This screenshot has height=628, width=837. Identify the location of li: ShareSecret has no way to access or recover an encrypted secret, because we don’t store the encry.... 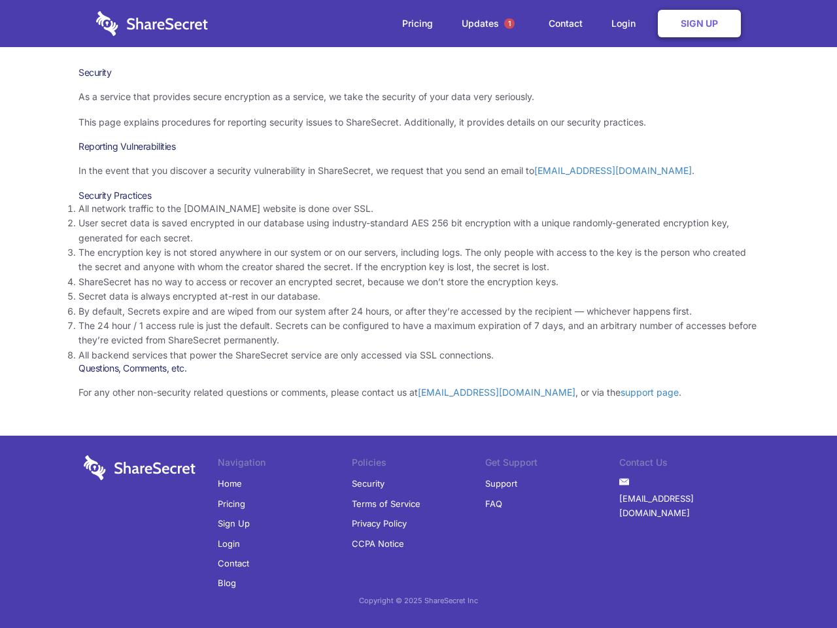
(419, 282).